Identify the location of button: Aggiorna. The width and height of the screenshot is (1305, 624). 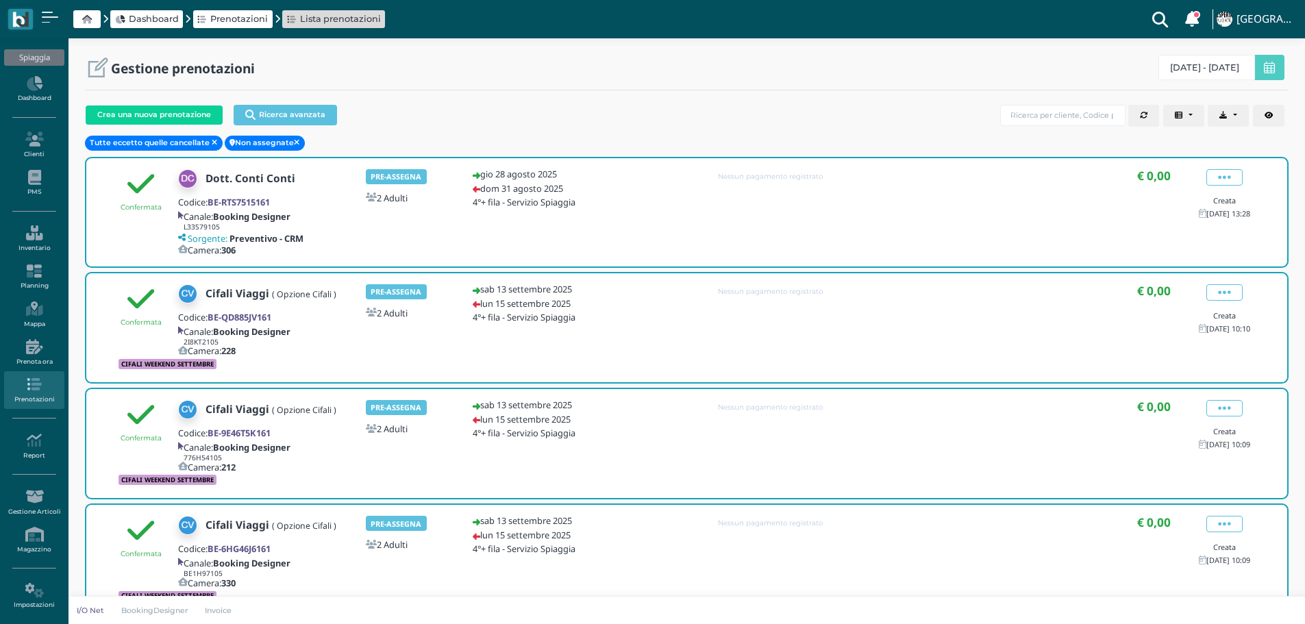
(1143, 116).